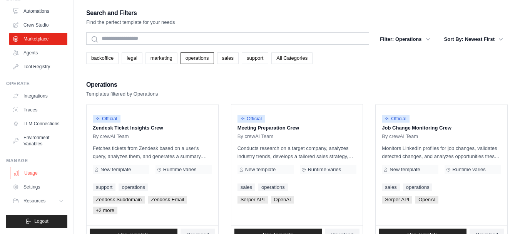 This screenshot has height=234, width=520. I want to click on p: Monitors LinkedIn profiles for job changes, validates detected changes, and analyzes opportunitie..., so click(442, 152).